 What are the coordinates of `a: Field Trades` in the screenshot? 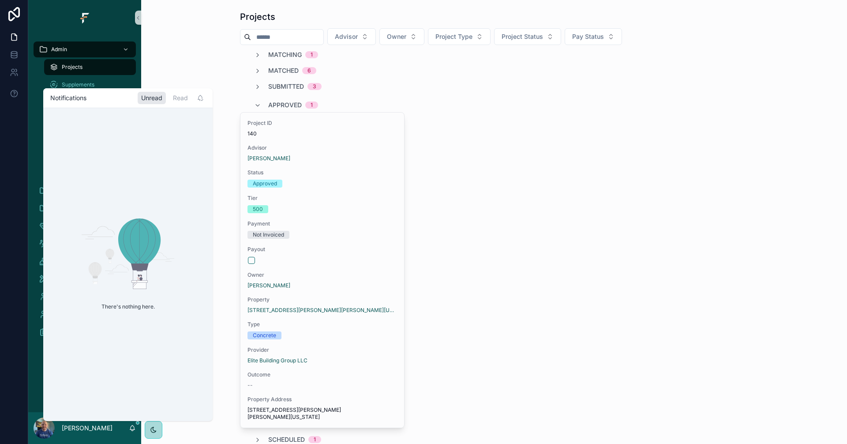 It's located at (85, 191).